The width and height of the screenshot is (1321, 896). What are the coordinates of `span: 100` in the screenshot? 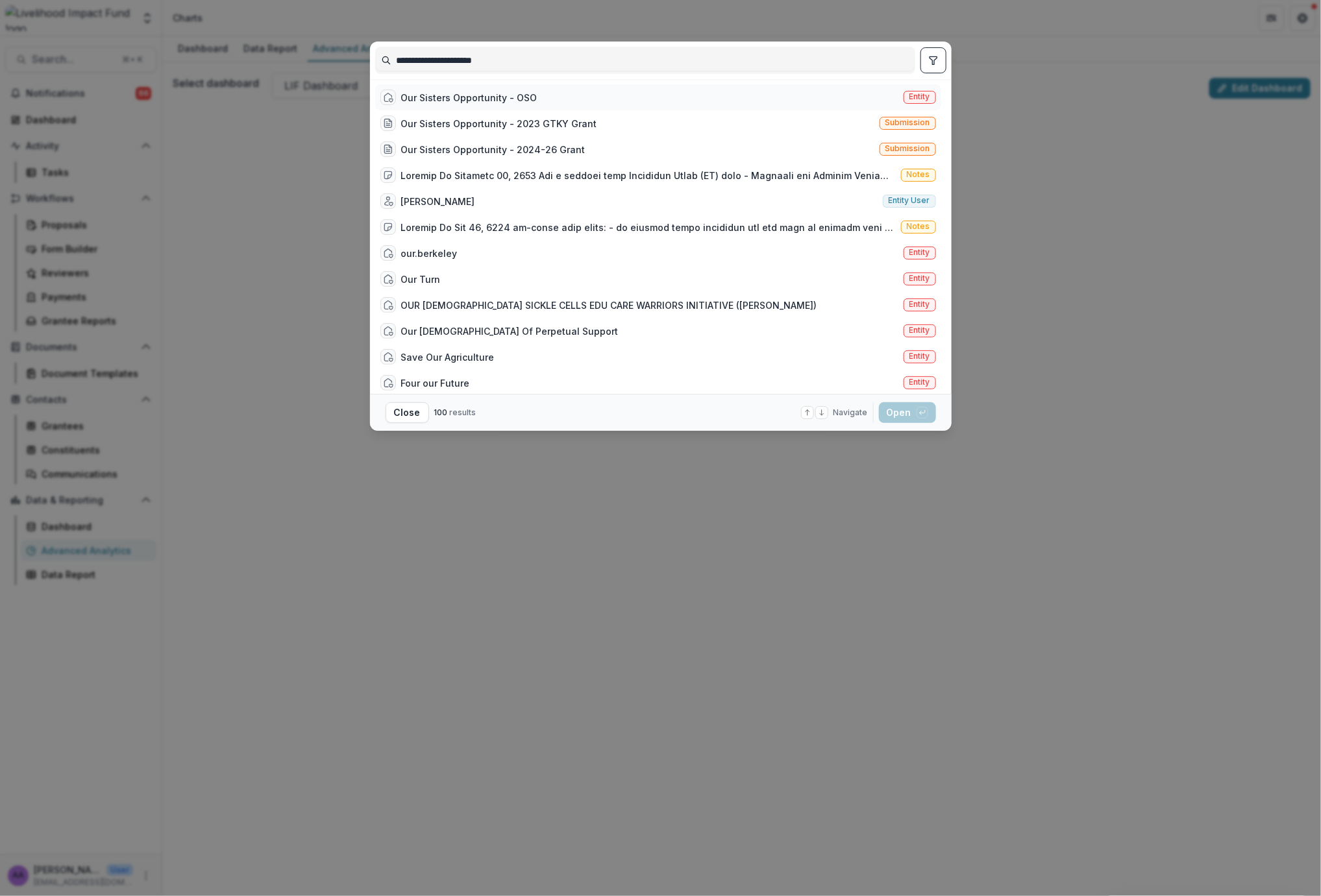 It's located at (441, 412).